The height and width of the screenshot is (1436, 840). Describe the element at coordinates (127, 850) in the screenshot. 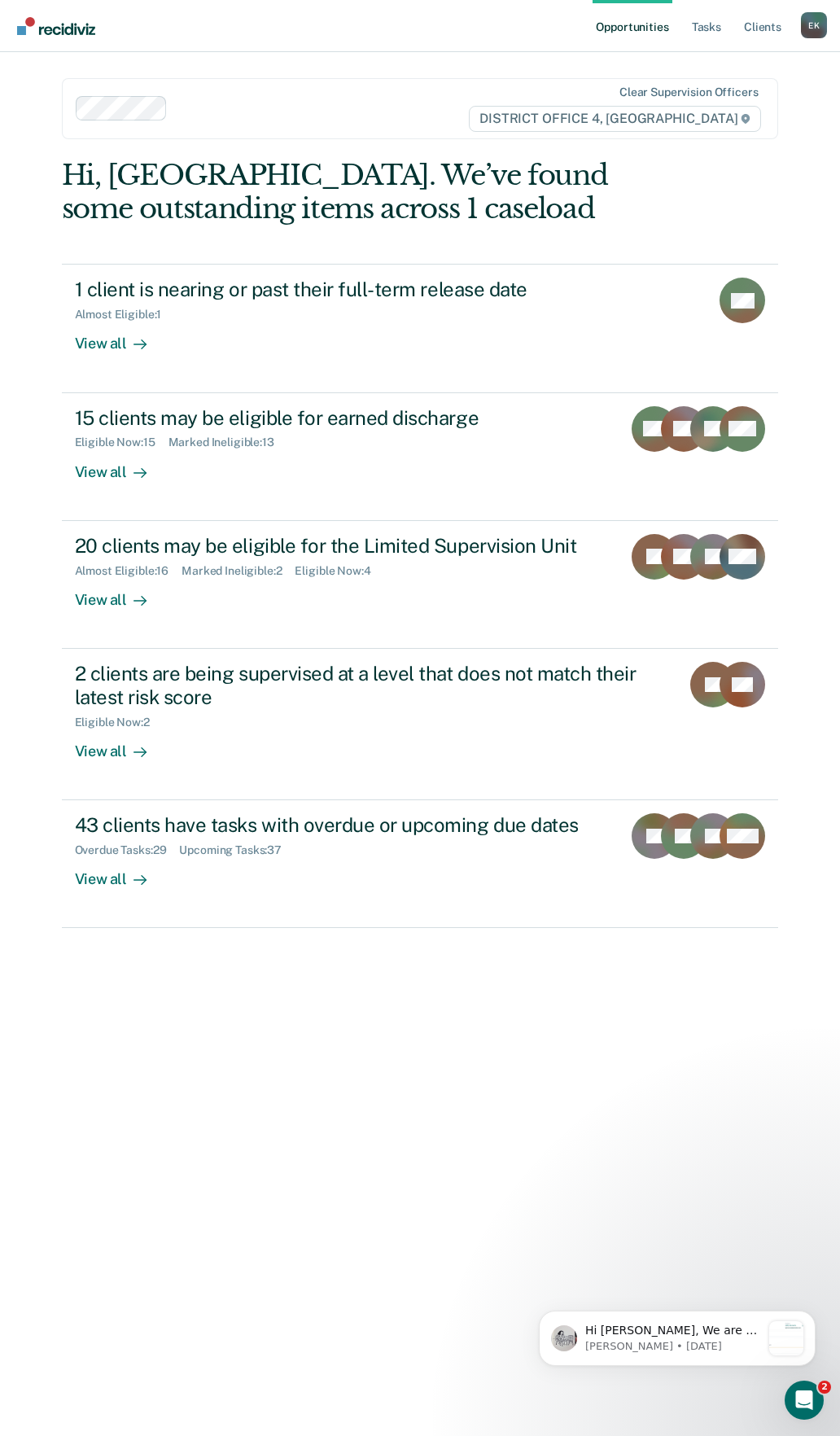

I see `div: Overdue Tasks : 29` at that location.